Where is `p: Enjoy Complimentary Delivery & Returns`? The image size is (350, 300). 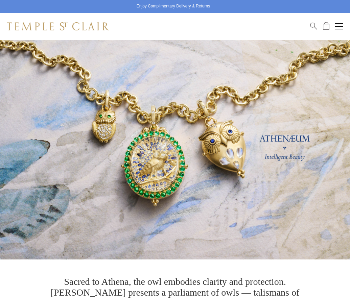
p: Enjoy Complimentary Delivery & Returns is located at coordinates (173, 6).